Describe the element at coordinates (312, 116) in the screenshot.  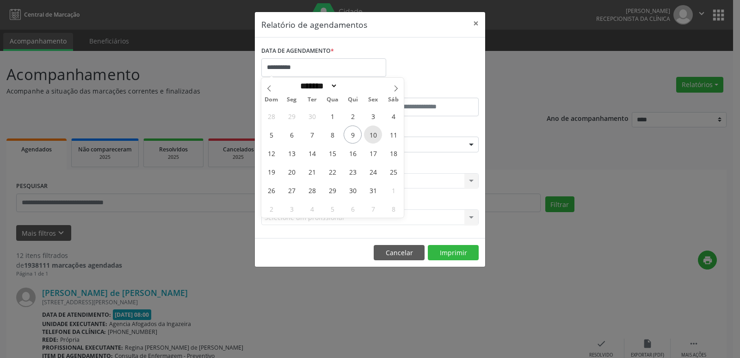
I see `span: Setembro 30, 2025` at that location.